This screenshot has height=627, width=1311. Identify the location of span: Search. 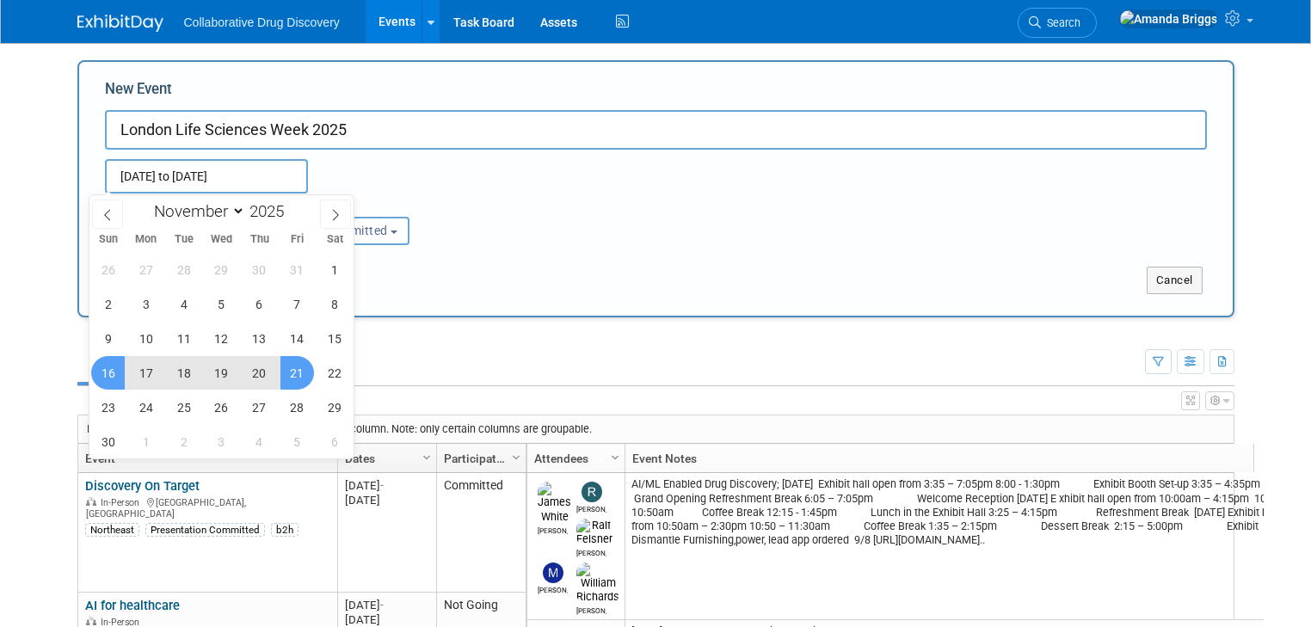
(1061, 22).